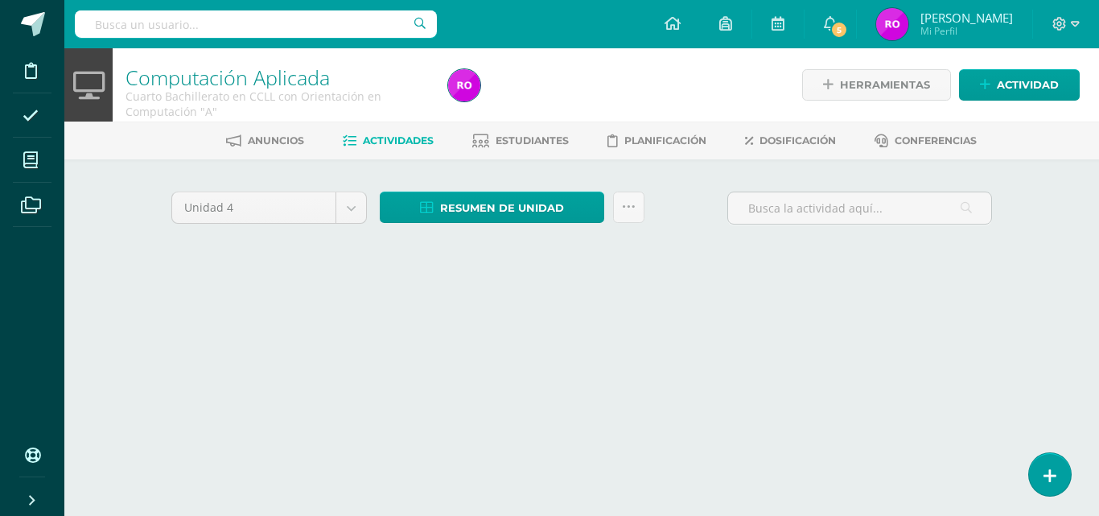  What do you see at coordinates (502, 208) in the screenshot?
I see `span: Resumen de unidad` at bounding box center [502, 208].